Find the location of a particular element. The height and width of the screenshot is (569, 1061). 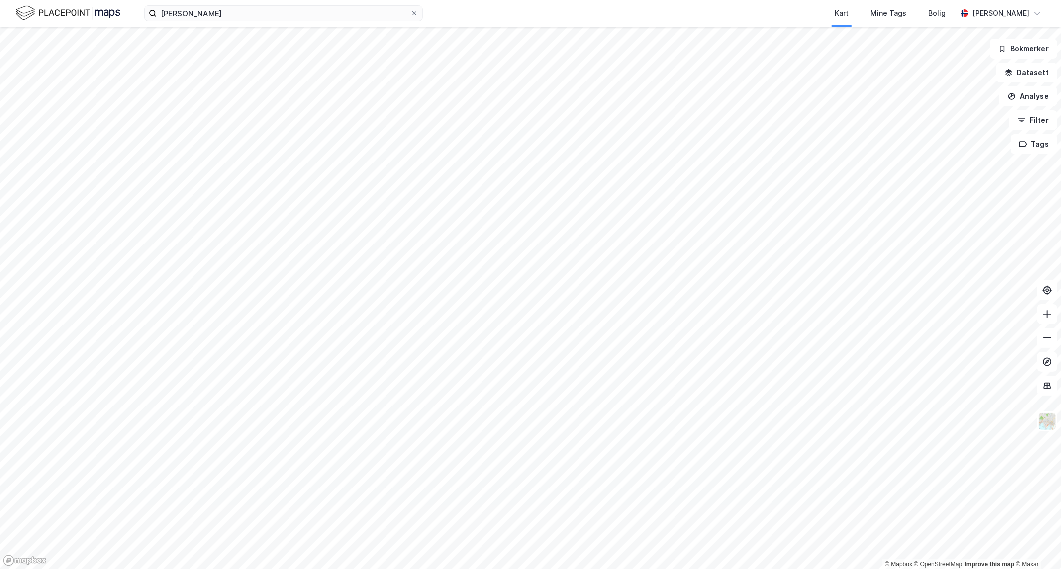

div: Mine Tags is located at coordinates (888, 13).